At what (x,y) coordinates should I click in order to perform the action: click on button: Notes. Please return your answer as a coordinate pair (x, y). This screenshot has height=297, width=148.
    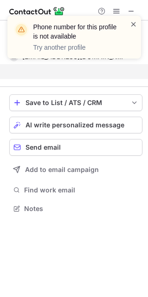
    Looking at the image, I should click on (76, 208).